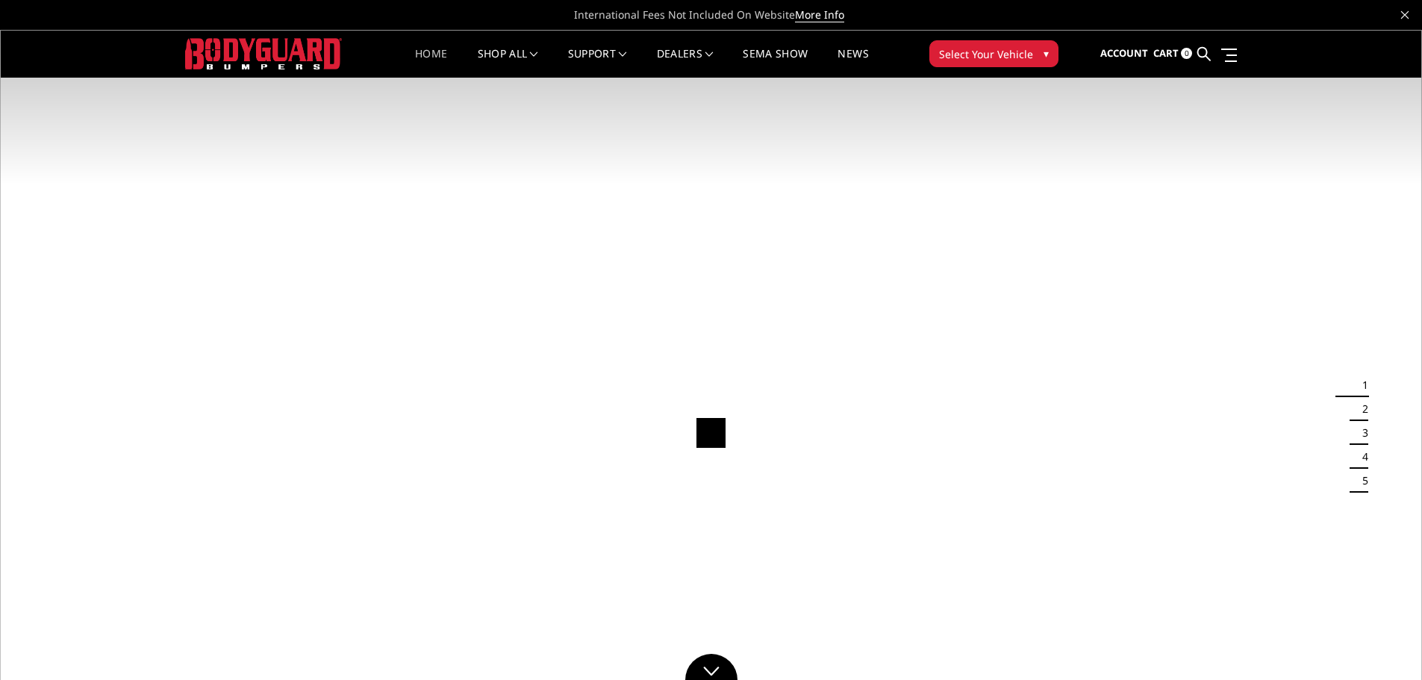  Describe the element at coordinates (1361, 457) in the screenshot. I see `button: 4 of 5` at that location.